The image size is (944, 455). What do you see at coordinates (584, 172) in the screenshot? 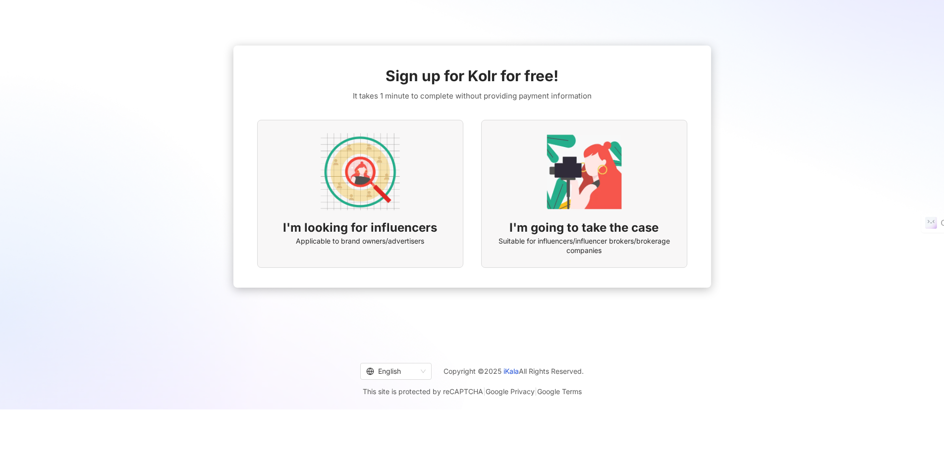
I see `img: KOL identity option` at bounding box center [584, 172].